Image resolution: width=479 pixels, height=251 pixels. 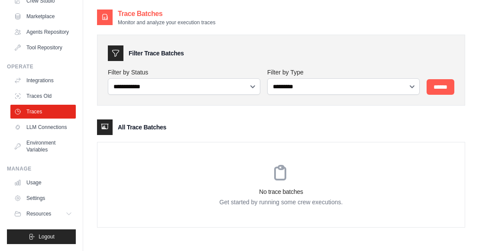 What do you see at coordinates (41, 237) in the screenshot?
I see `button: Logout` at bounding box center [41, 237].